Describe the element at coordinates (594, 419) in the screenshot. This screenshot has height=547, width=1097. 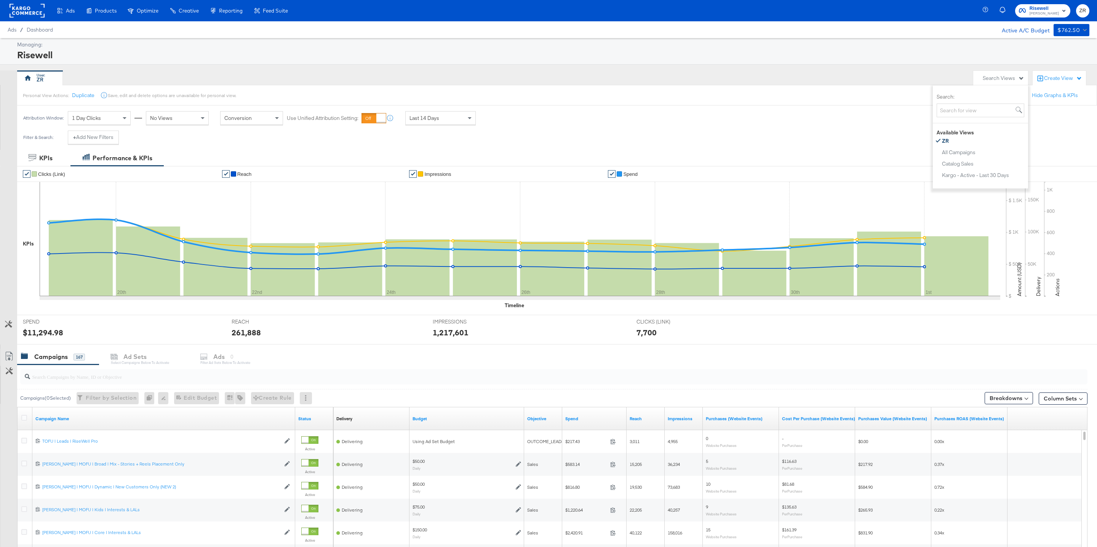
I see `a: The total amount spent to date.` at that location.